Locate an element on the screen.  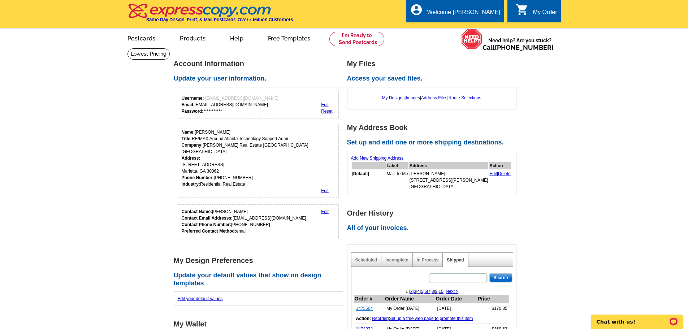
h2: Update your default values that show on design templates is located at coordinates (260, 279).